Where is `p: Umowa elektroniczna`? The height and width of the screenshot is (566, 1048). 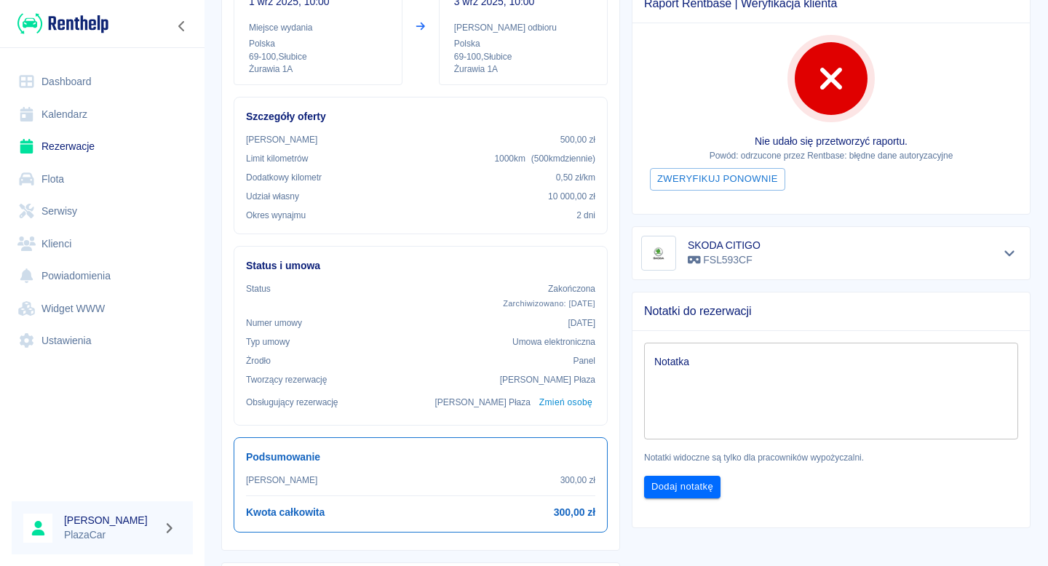 p: Umowa elektroniczna is located at coordinates (554, 342).